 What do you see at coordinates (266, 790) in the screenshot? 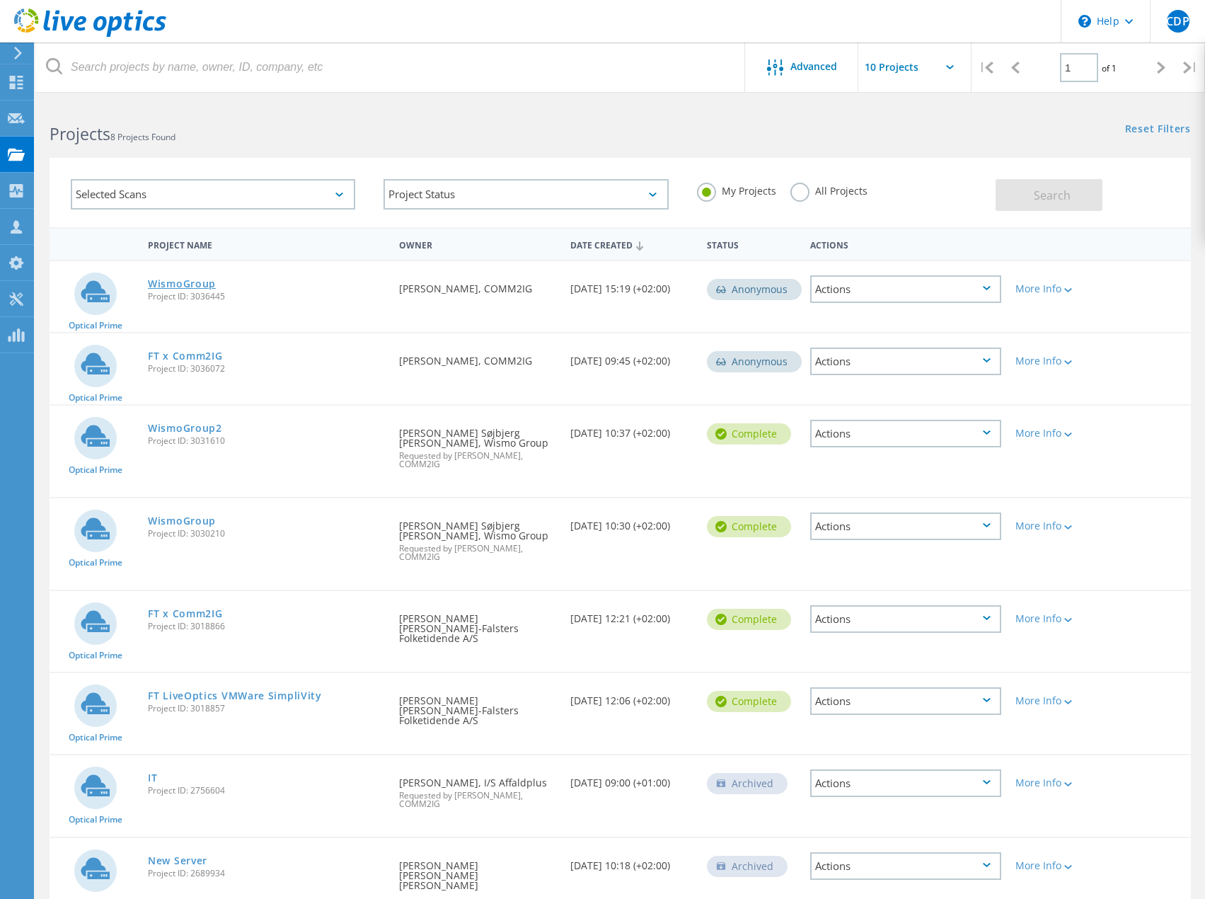
I see `span: Project ID: 2756604` at bounding box center [266, 790].